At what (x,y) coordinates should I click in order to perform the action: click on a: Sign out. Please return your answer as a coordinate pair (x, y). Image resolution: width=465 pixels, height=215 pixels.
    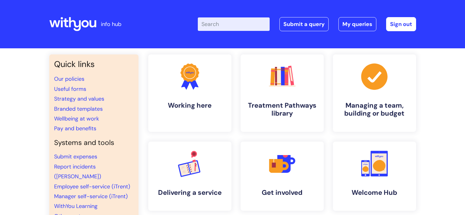
    Looking at the image, I should click on (401, 24).